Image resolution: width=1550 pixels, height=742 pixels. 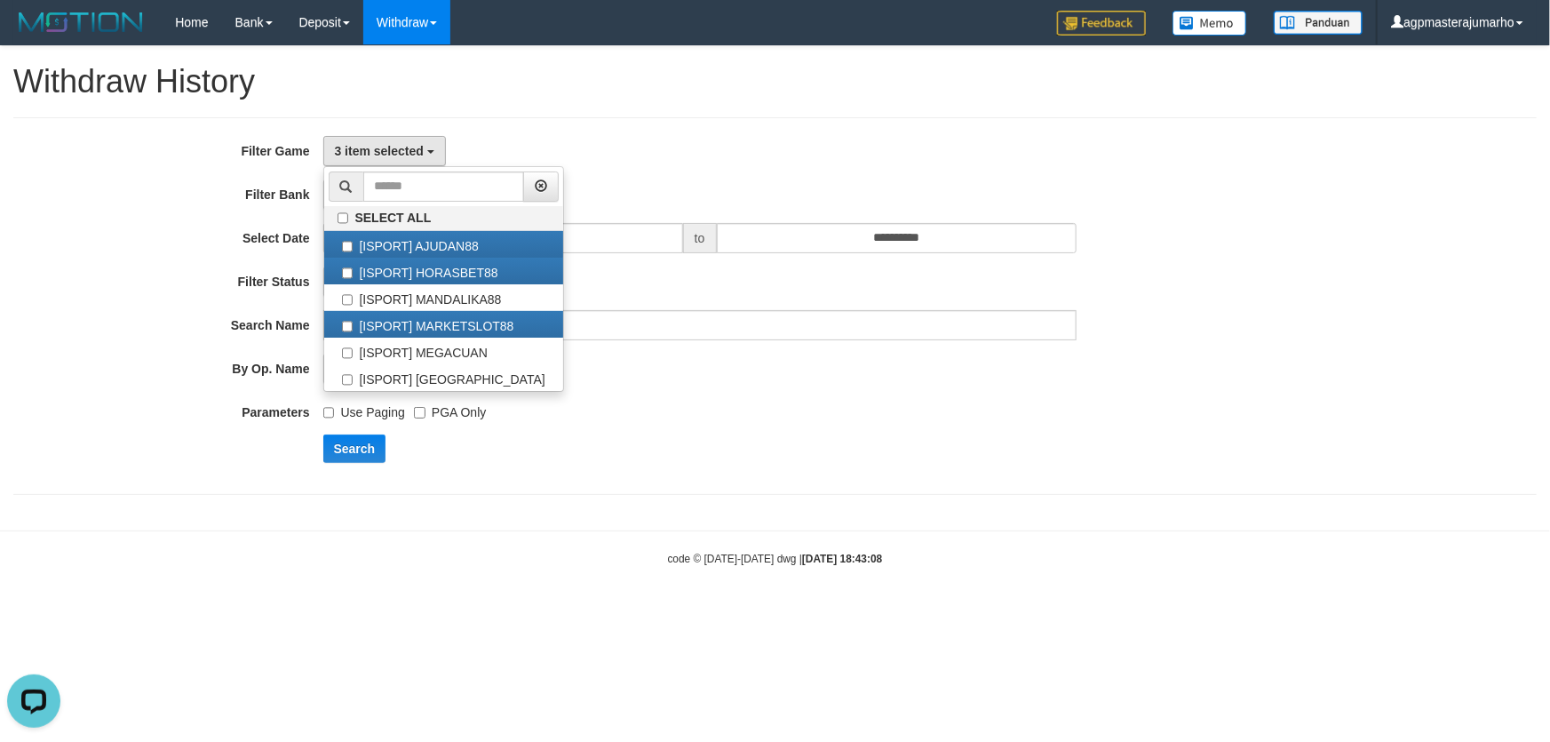 I want to click on label: PGA Only, so click(x=449, y=409).